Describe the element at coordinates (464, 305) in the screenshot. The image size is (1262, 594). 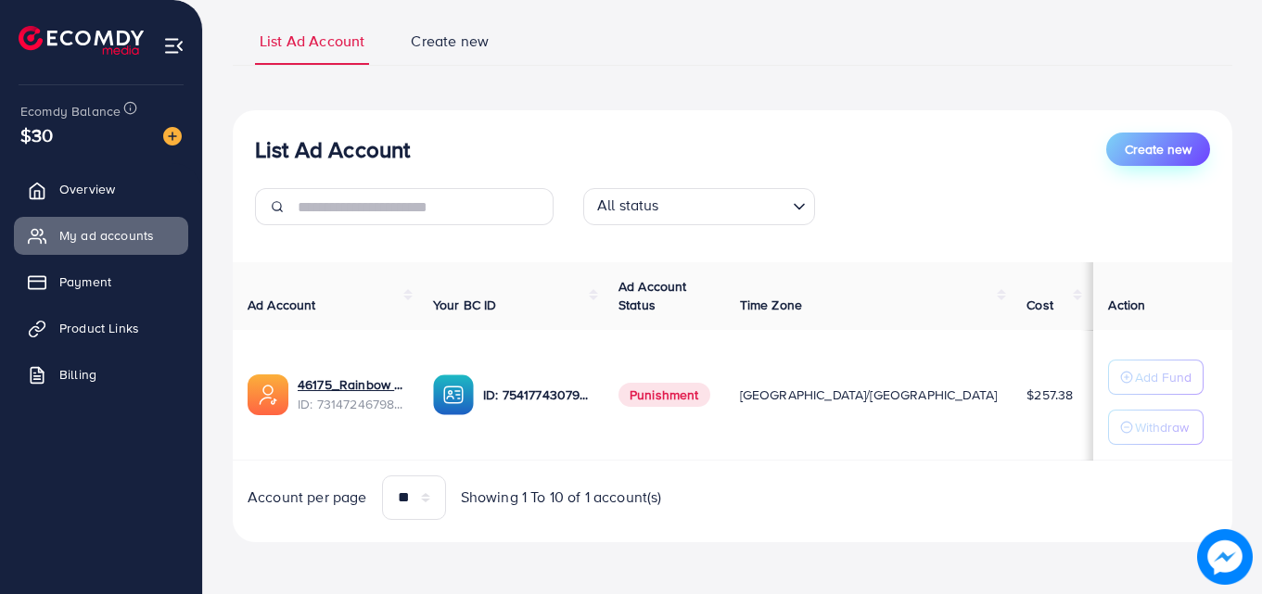
I see `span: Your BC ID` at that location.